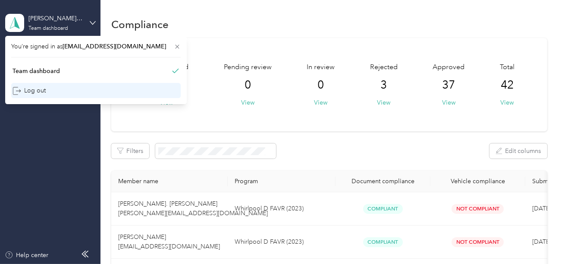 The height and width of the screenshot is (264, 562). What do you see at coordinates (282, 181) in the screenshot?
I see `th: Program` at bounding box center [282, 181].